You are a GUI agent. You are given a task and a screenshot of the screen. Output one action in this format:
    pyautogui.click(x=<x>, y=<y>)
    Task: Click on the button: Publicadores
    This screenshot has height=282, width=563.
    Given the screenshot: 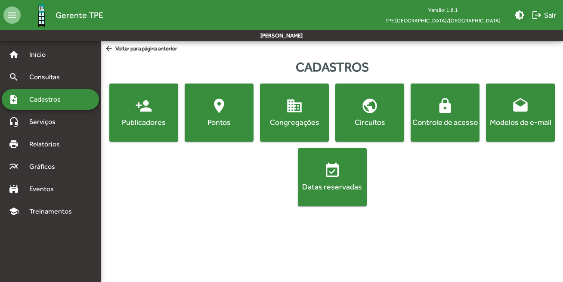 What is the action you would take?
    pyautogui.click(x=144, y=112)
    